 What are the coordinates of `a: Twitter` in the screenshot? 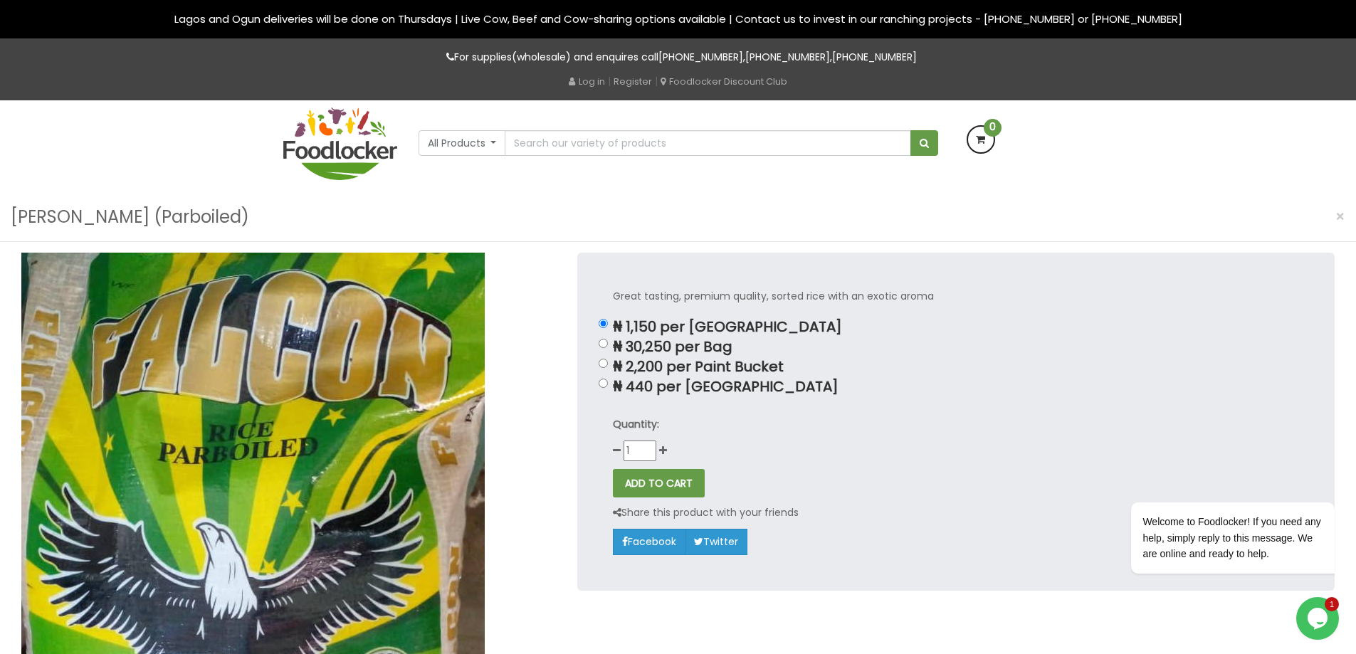 It's located at (716, 542).